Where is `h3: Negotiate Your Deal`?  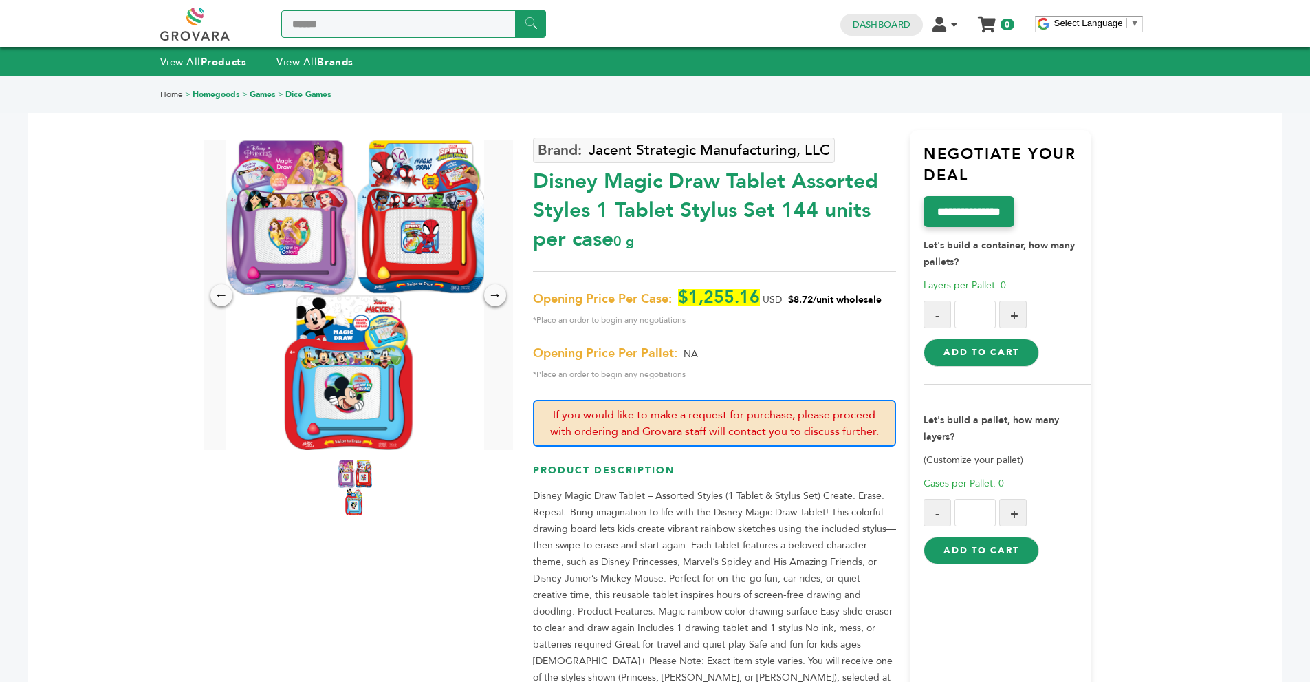
h3: Negotiate Your Deal is located at coordinates (1008, 170).